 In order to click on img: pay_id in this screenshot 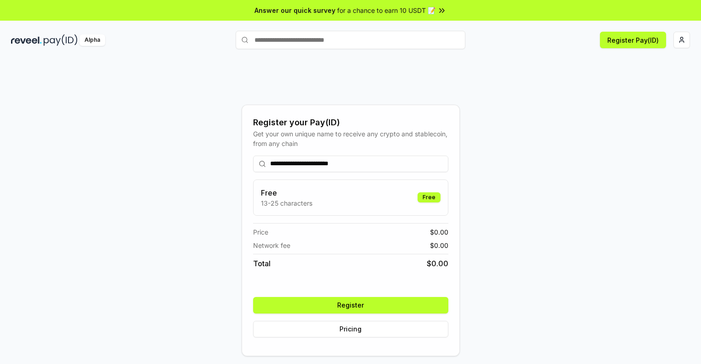, I will do `click(61, 40)`.